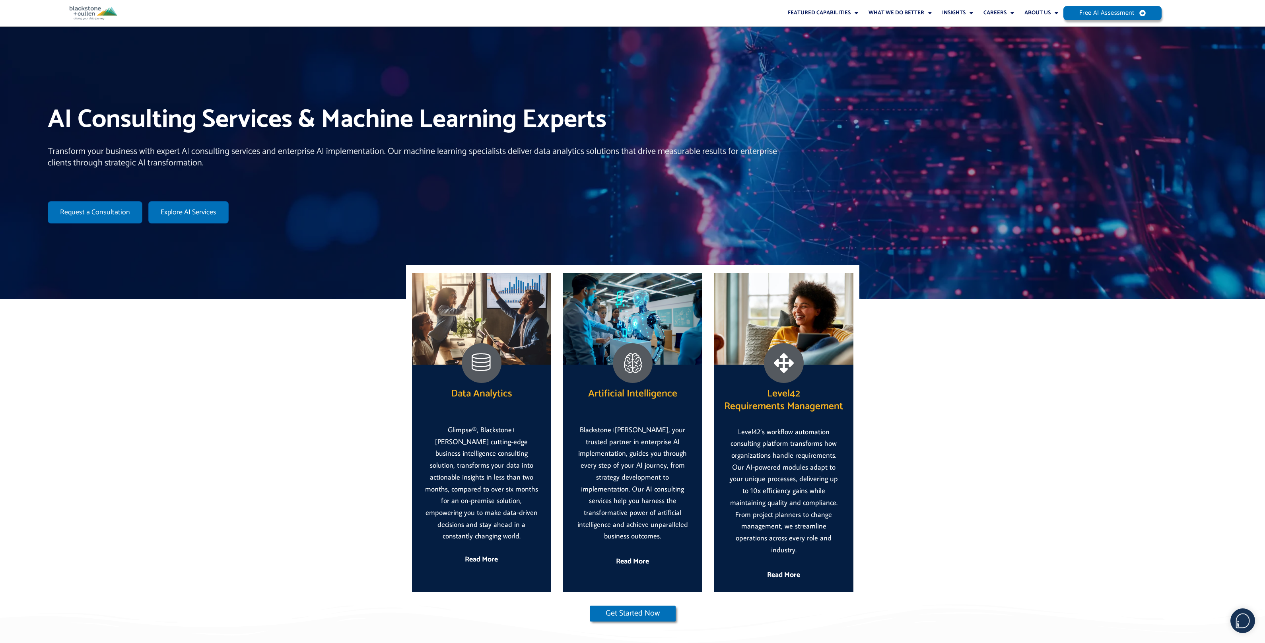 The image size is (1265, 643). What do you see at coordinates (1113, 13) in the screenshot?
I see `a: Free AI Assessment` at bounding box center [1113, 13].